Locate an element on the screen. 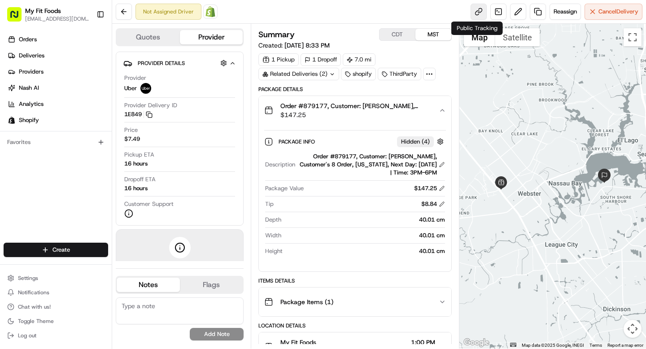 The width and height of the screenshot is (646, 349). span: Orders is located at coordinates (28, 39).